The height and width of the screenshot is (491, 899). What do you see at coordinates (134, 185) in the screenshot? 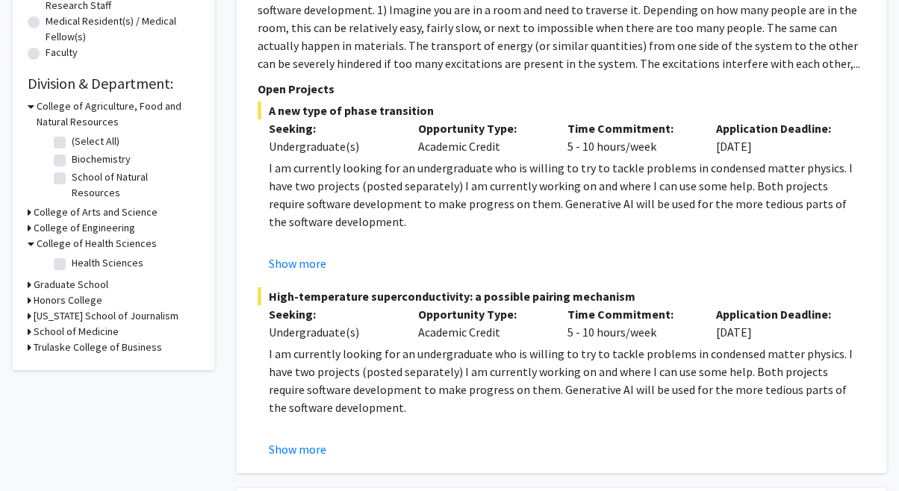
I see `label: School of Natural Resources` at bounding box center [134, 185].